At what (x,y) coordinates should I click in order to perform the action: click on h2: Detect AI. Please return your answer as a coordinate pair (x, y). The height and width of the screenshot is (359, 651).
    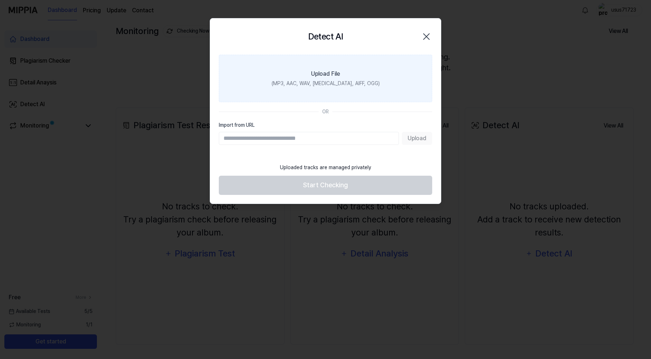
    Looking at the image, I should click on (326, 37).